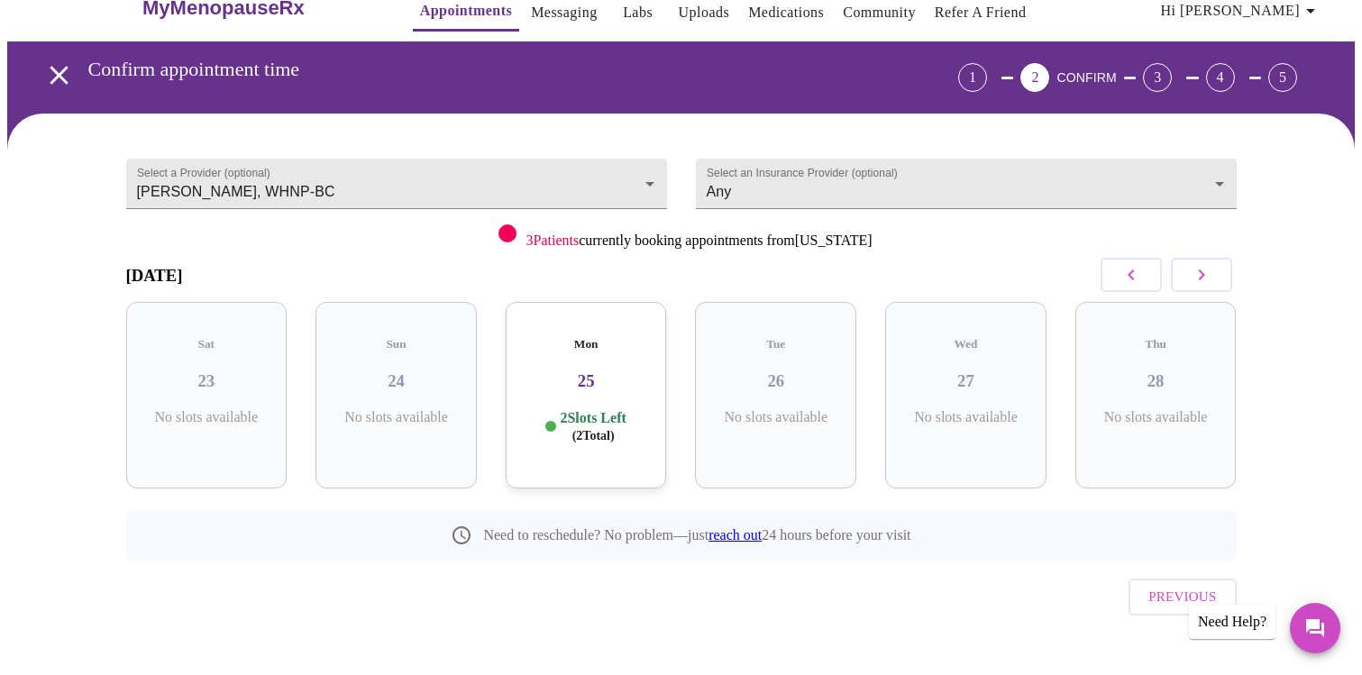  I want to click on h5: Tue, so click(775, 344).